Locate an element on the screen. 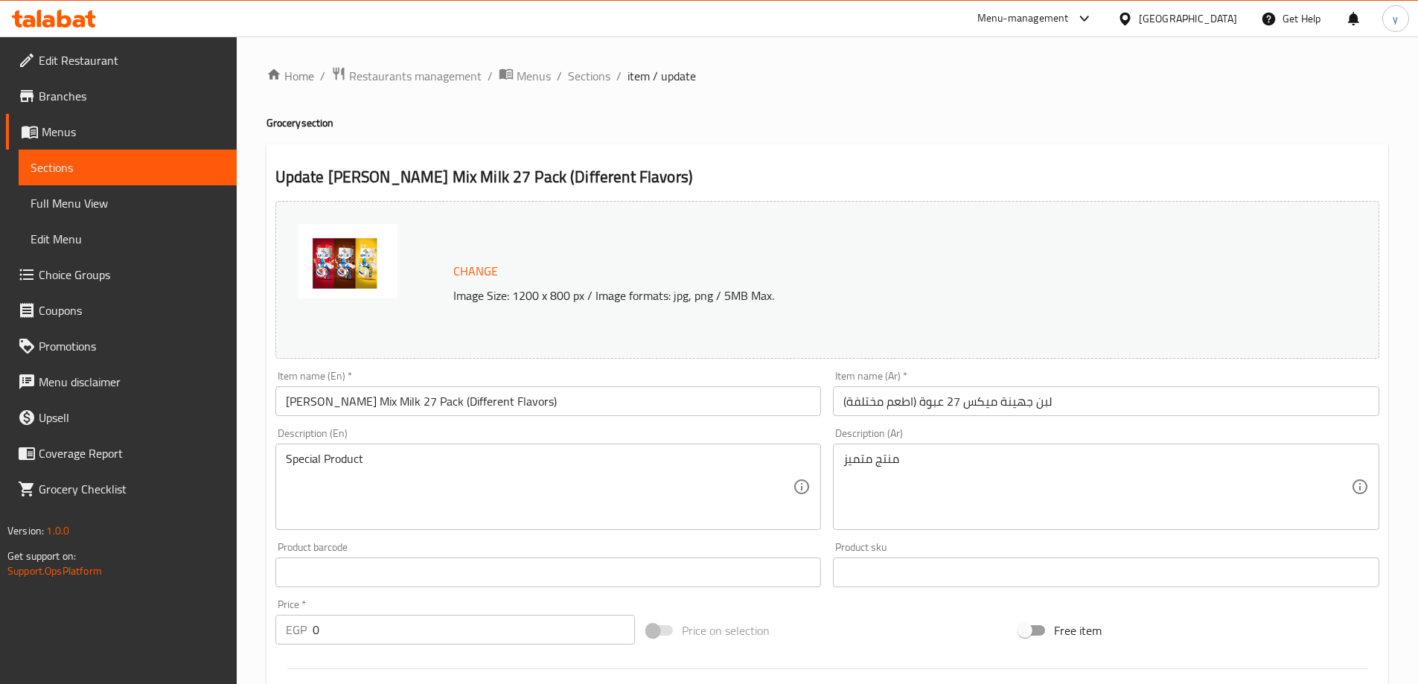  span: Change is located at coordinates (476, 271).